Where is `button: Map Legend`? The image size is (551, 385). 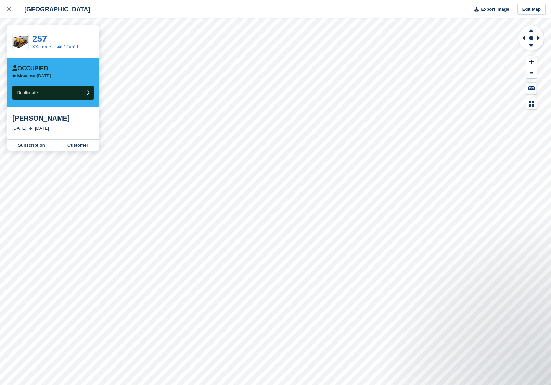
button: Map Legend is located at coordinates (532, 103).